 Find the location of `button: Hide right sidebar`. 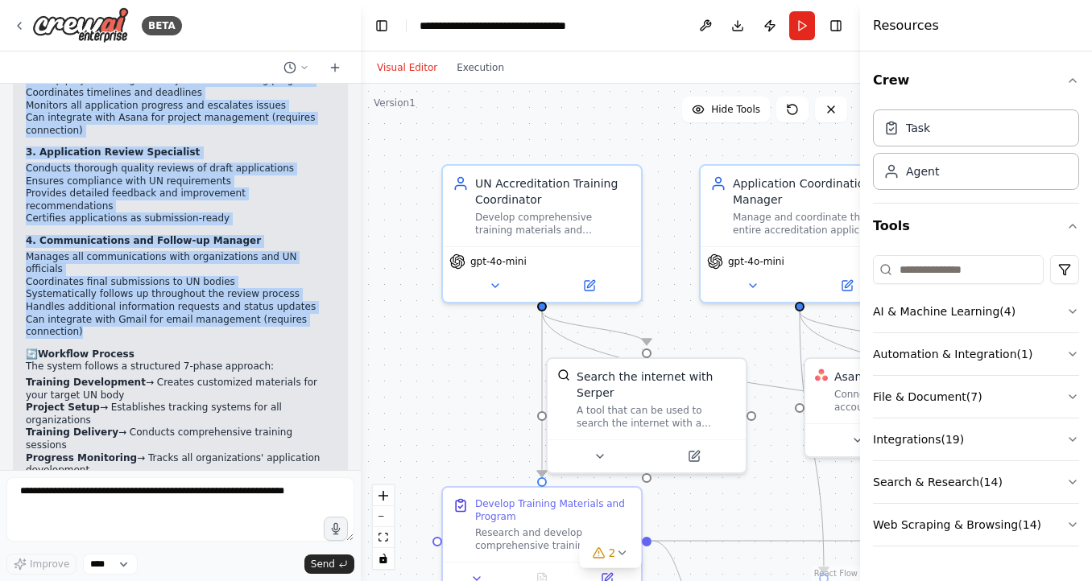

button: Hide right sidebar is located at coordinates (836, 26).